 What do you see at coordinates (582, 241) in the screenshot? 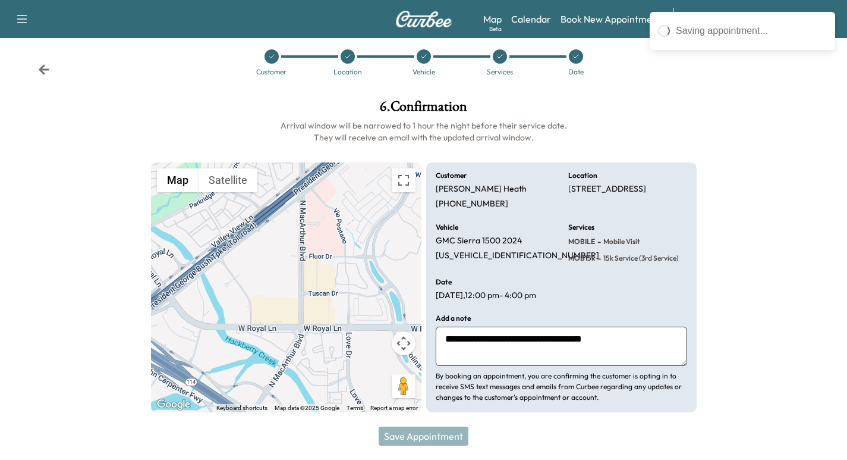
I see `span: MOBILE` at bounding box center [582, 241].